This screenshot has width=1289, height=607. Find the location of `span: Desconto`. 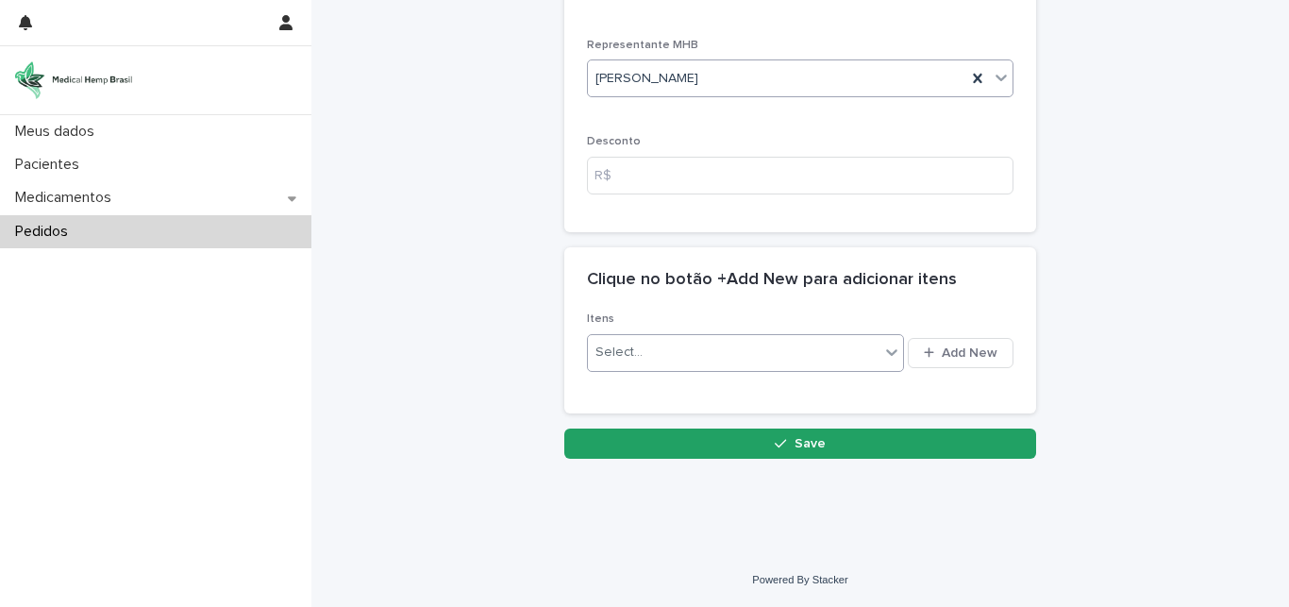

span: Desconto is located at coordinates (613, 142).